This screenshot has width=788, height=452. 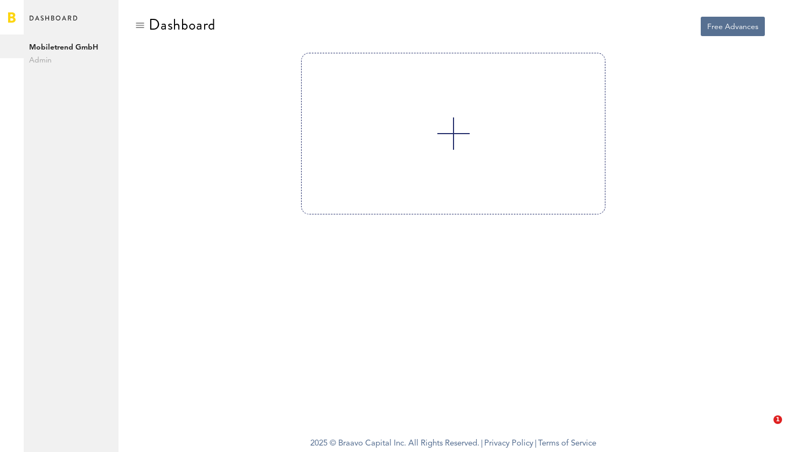 What do you see at coordinates (54, 23) in the screenshot?
I see `span: Dashboard` at bounding box center [54, 23].